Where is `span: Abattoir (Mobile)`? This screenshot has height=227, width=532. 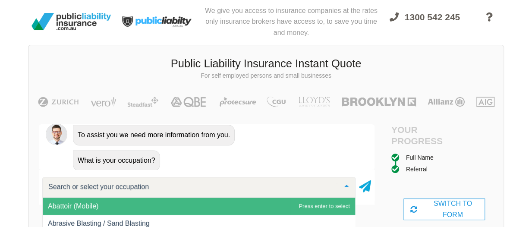 span: Abattoir (Mobile) is located at coordinates (73, 206).